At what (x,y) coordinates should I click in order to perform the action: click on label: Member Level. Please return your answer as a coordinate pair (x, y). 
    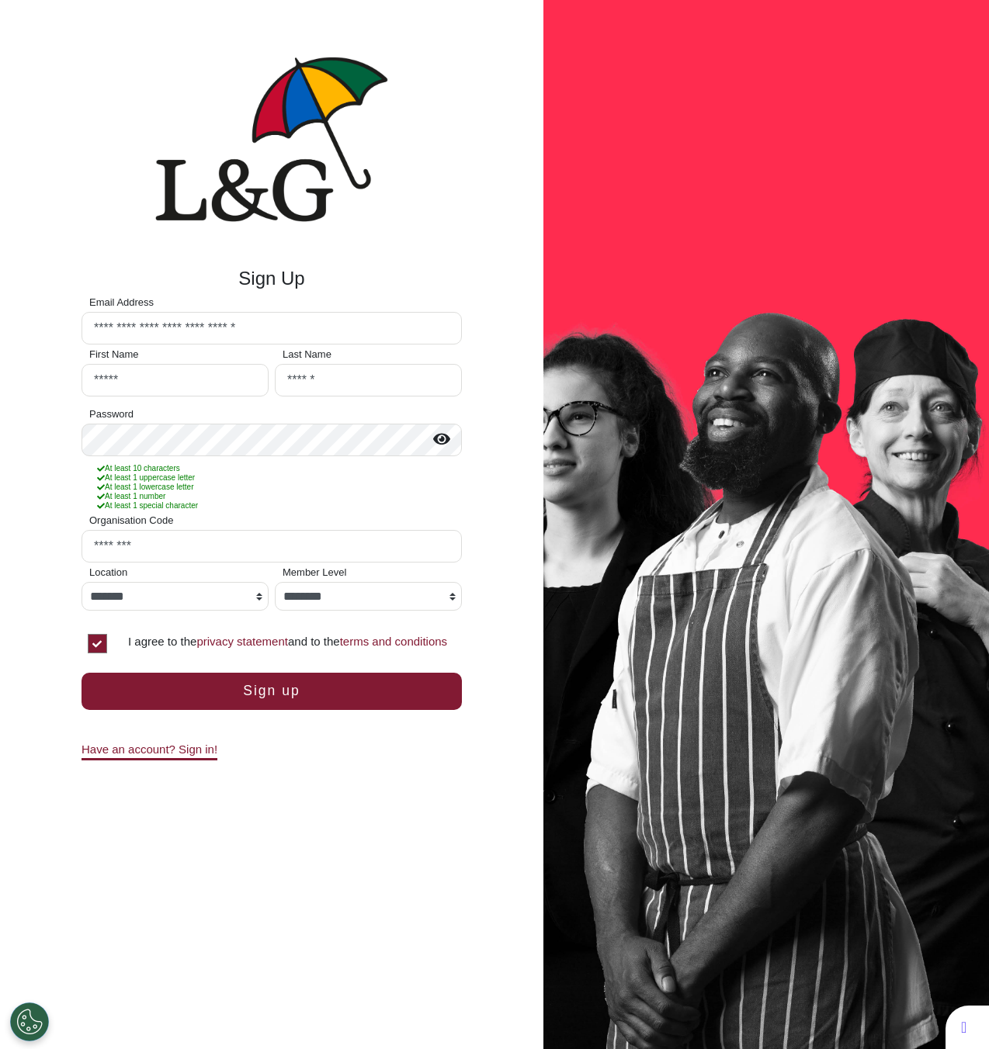
    Looking at the image, I should click on (314, 573).